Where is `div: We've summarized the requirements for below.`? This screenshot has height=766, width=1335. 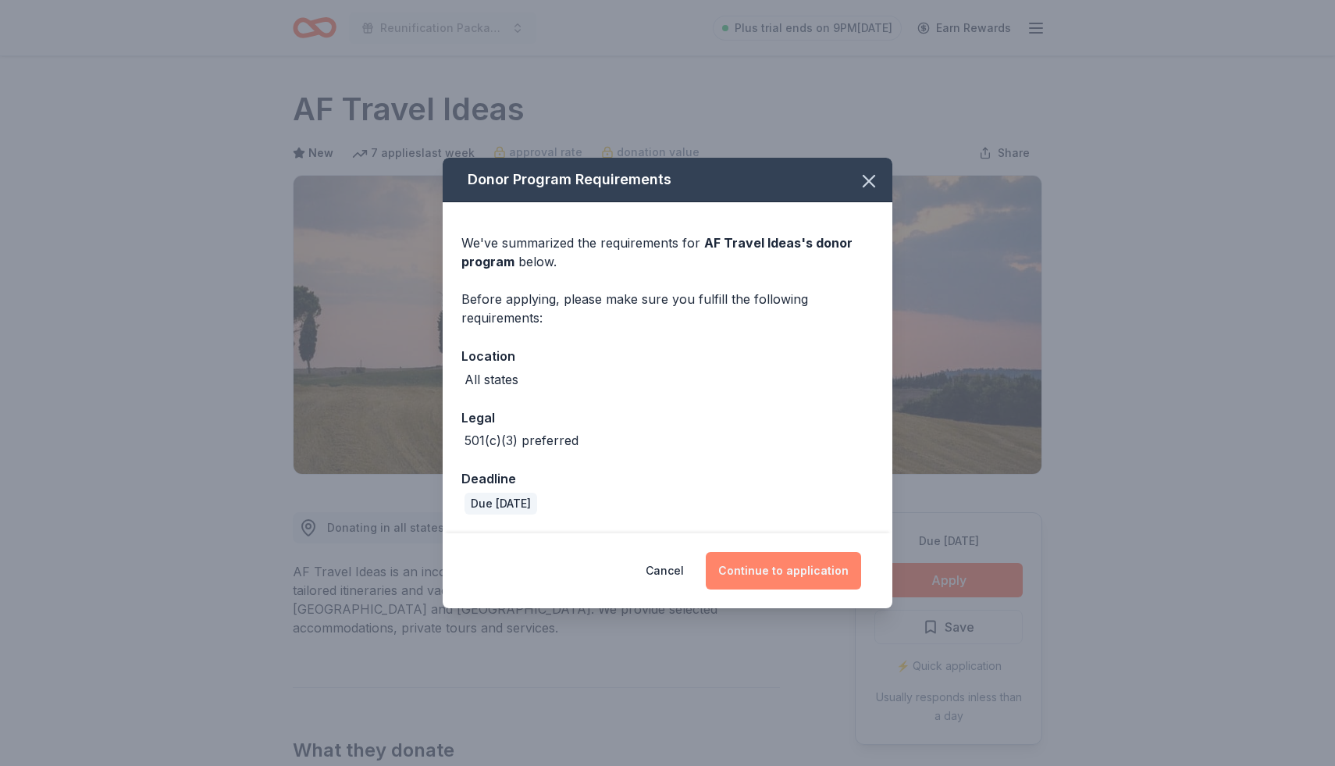 div: We've summarized the requirements for below. is located at coordinates (668, 252).